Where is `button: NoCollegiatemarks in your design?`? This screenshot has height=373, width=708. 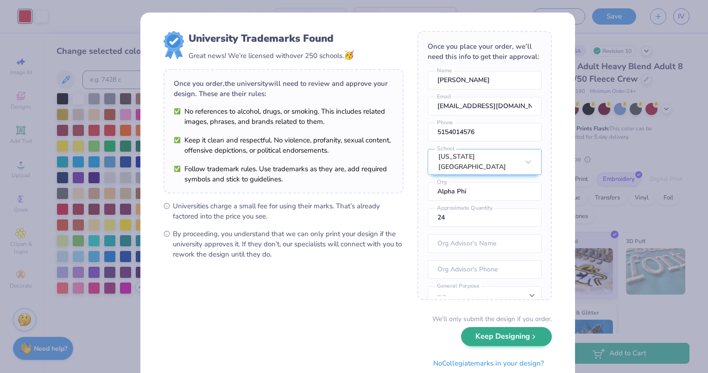
button: NoCollegiatemarks in your design? is located at coordinates (489, 363).